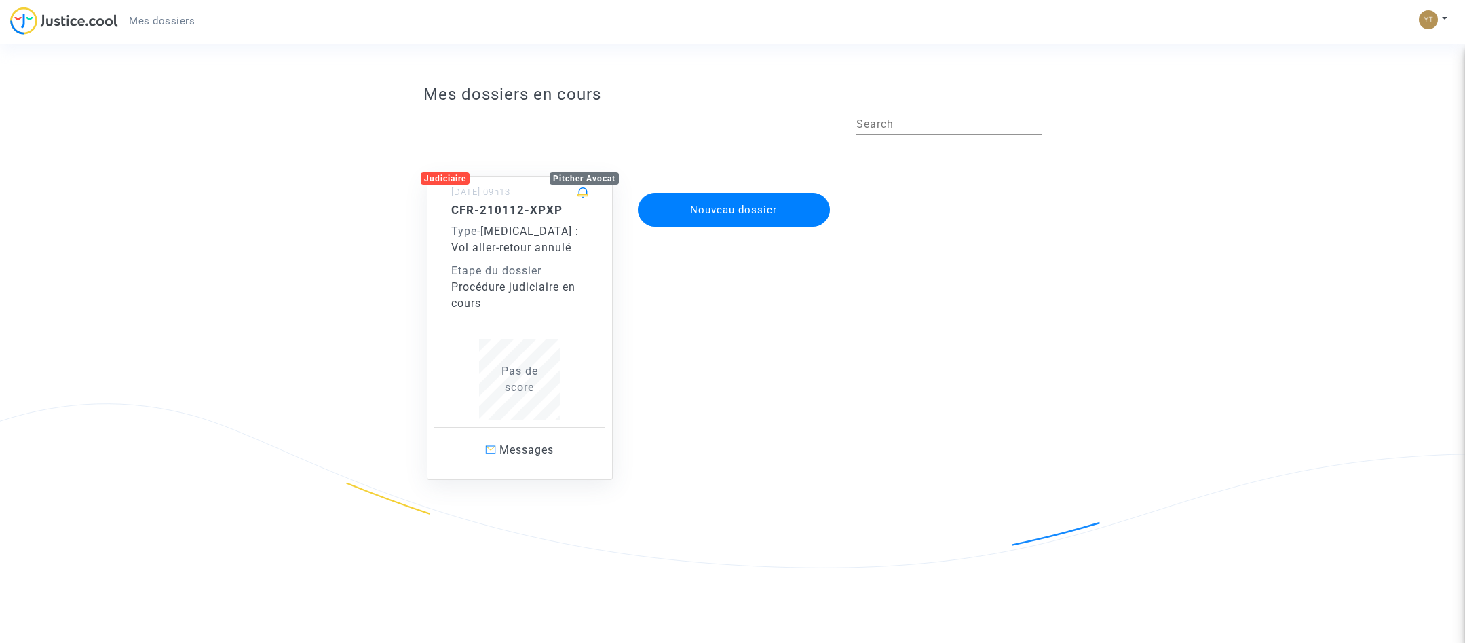  I want to click on a: Mes dossiers, so click(162, 21).